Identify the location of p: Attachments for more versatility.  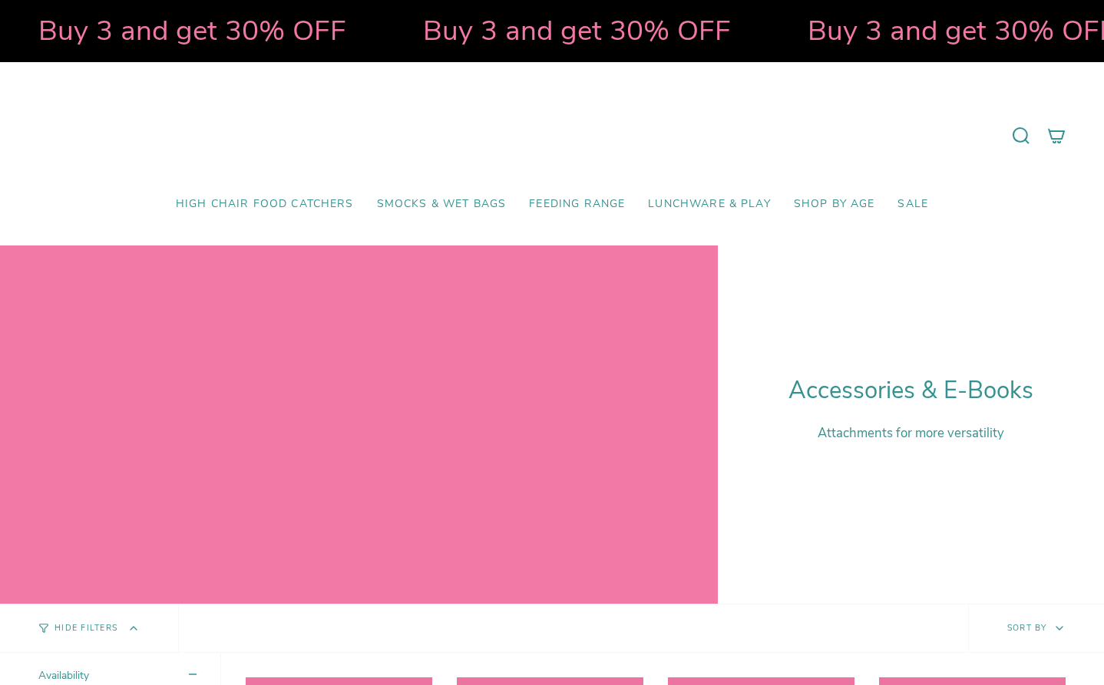
(910, 433).